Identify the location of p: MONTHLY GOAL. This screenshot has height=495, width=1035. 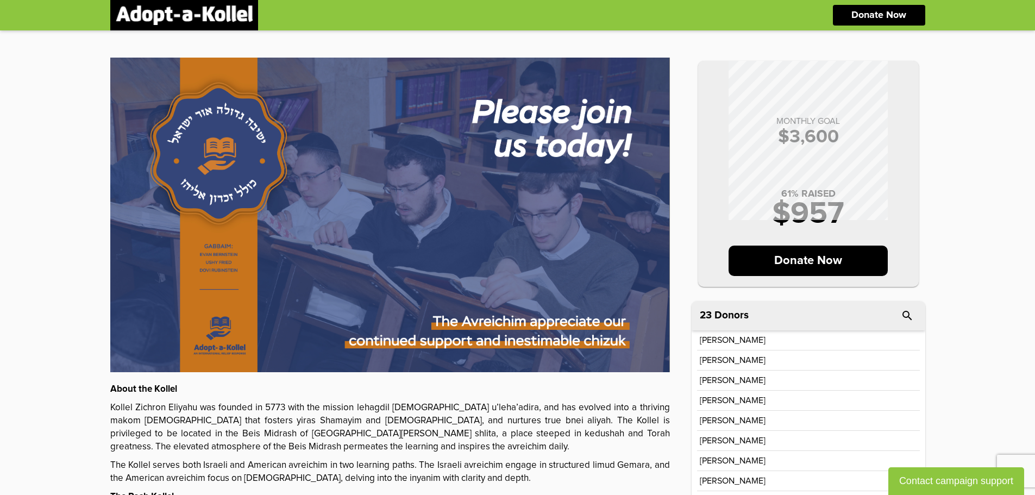
(808, 121).